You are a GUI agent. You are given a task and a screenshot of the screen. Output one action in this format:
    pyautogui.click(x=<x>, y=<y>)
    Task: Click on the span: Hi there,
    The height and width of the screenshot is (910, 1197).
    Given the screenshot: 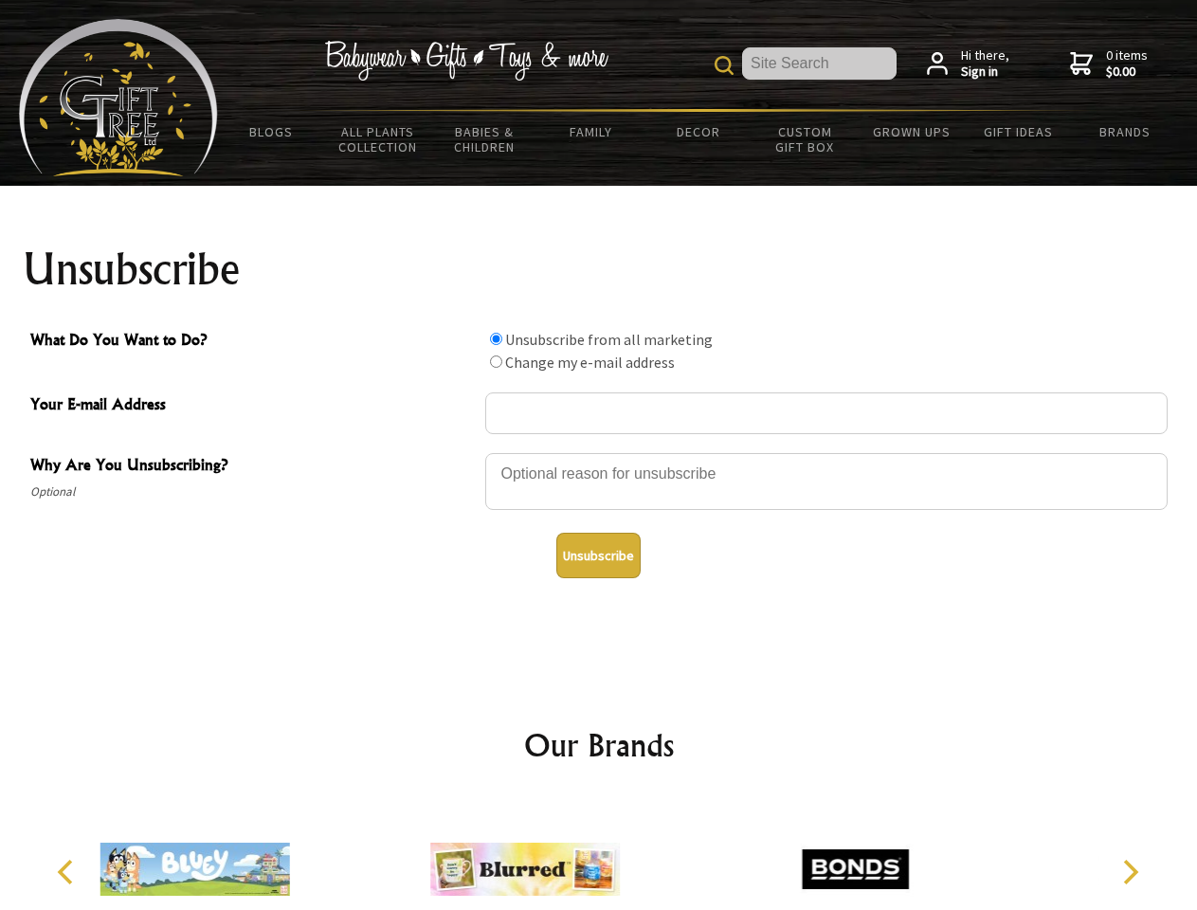 What is the action you would take?
    pyautogui.click(x=985, y=63)
    